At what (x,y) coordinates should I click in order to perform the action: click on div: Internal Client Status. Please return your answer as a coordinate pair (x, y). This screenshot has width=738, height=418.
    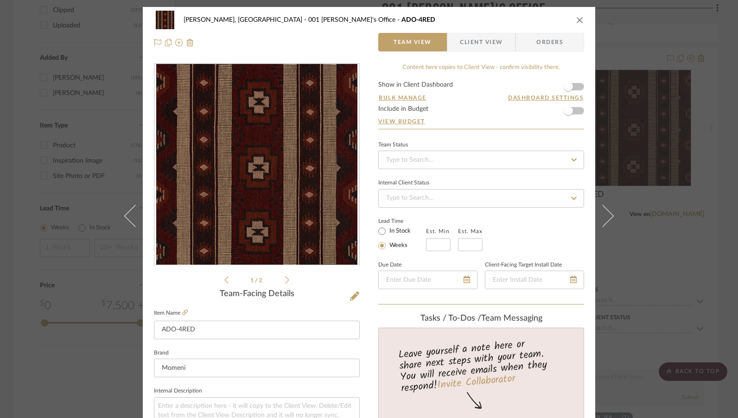
    Looking at the image, I should click on (404, 183).